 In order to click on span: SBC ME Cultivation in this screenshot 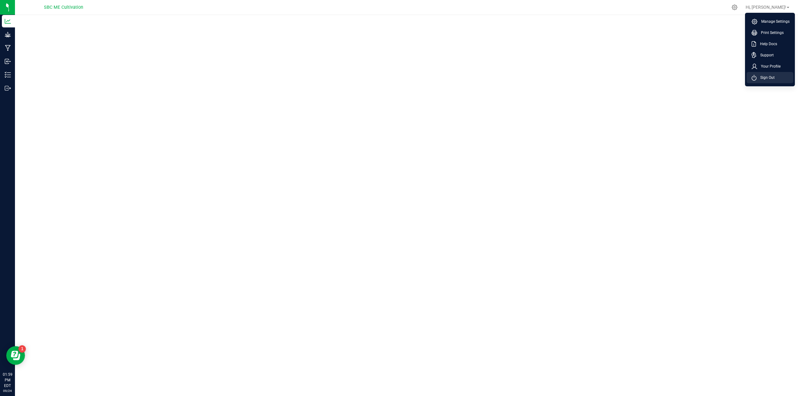, I will do `click(64, 7)`.